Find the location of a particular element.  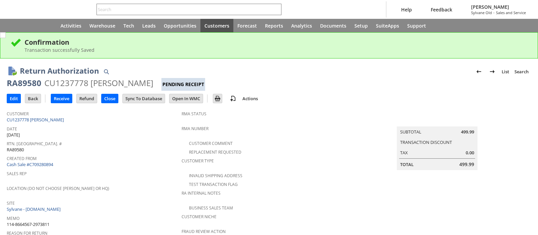

span: Reports is located at coordinates (274, 26).